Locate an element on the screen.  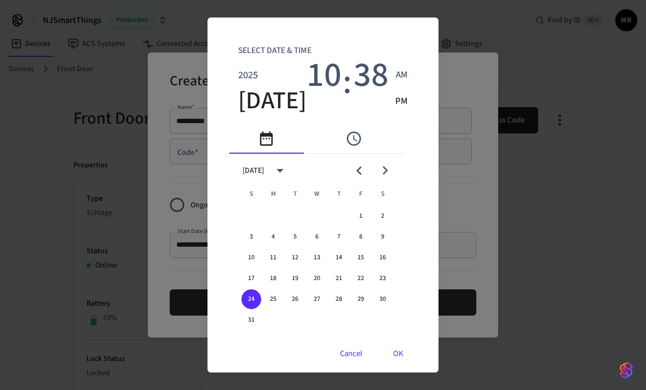
button: pick time is located at coordinates (354, 139).